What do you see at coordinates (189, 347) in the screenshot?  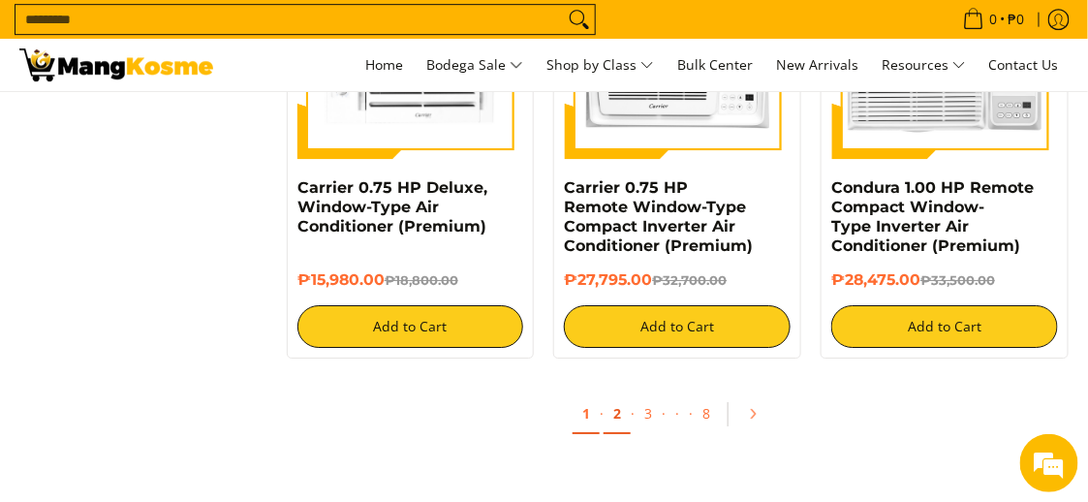 I see `textarea: Type your message and hit 'Enter'` at bounding box center [189, 347].